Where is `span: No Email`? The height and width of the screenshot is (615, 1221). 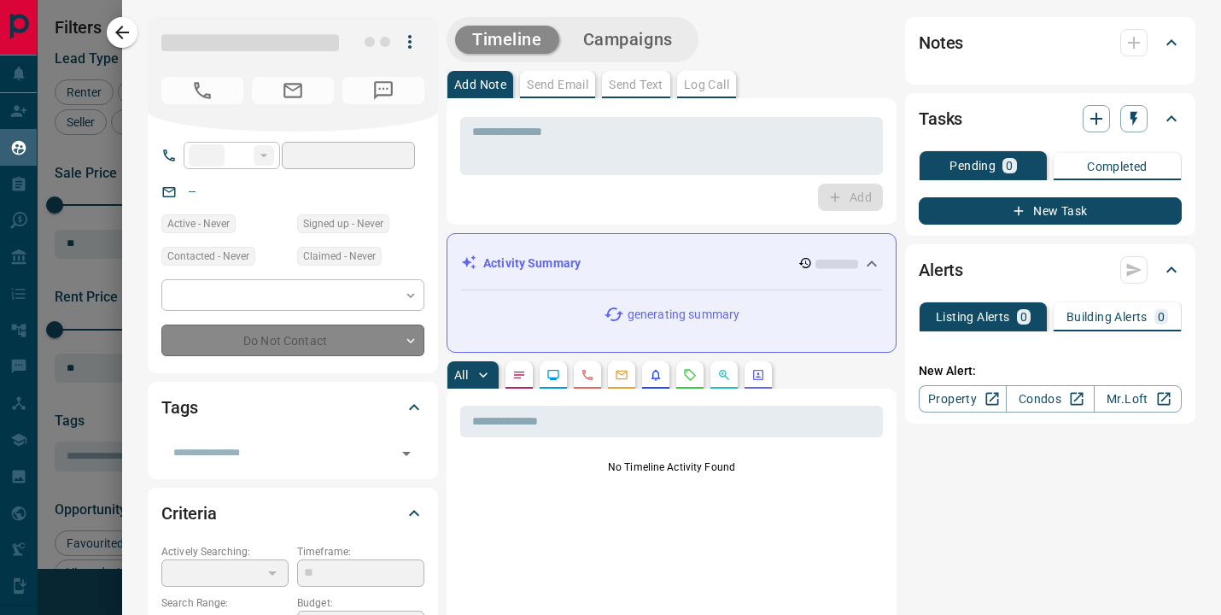
span: No Email is located at coordinates (293, 91).